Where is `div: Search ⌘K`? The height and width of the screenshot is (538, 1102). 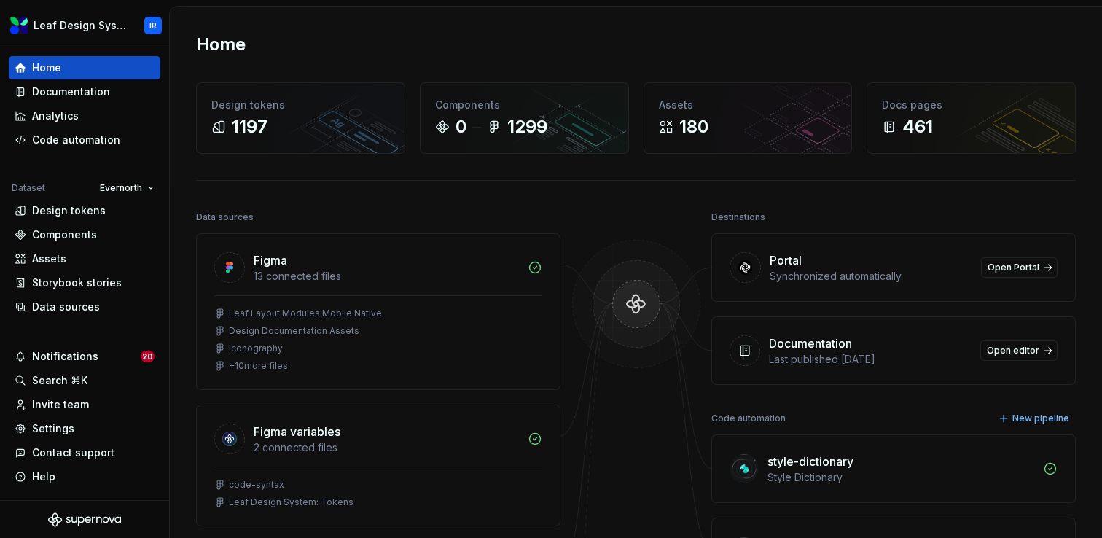
div: Search ⌘K is located at coordinates (60, 380).